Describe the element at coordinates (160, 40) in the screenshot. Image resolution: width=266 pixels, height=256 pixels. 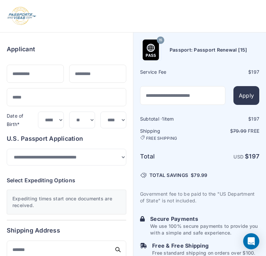
I see `span: 15` at that location.